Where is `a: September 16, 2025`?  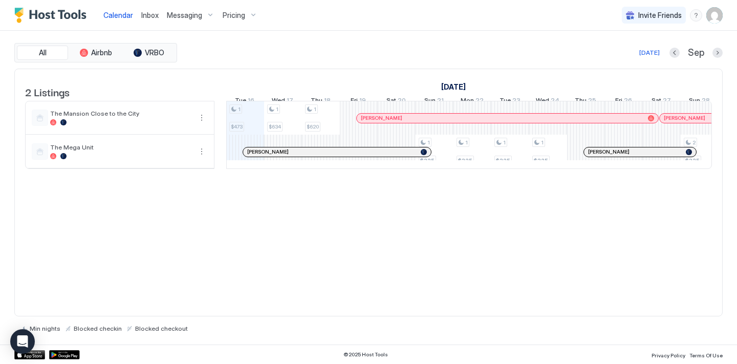 a: September 16, 2025 is located at coordinates (245, 101).